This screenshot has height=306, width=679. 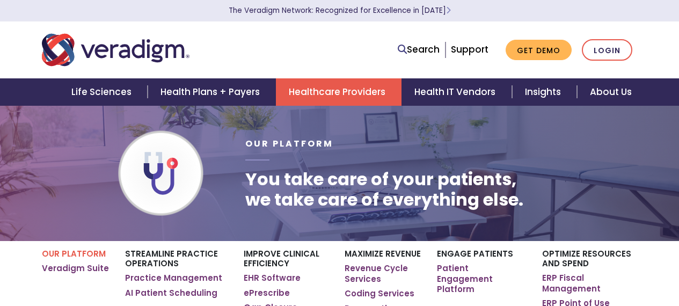 What do you see at coordinates (103, 92) in the screenshot?
I see `a: Life Sciences` at bounding box center [103, 92].